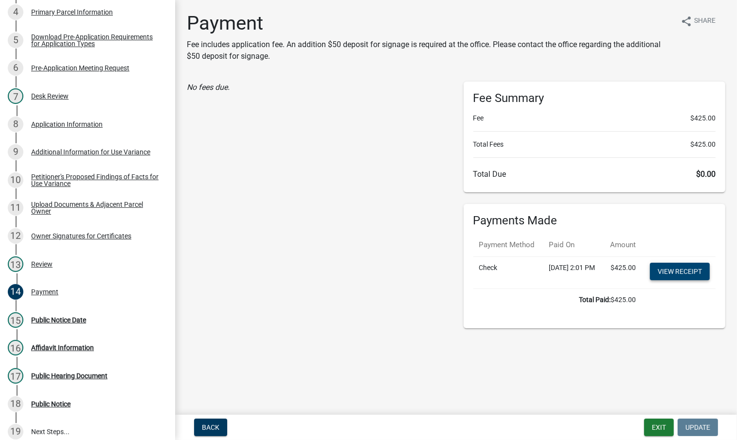  Describe the element at coordinates (698, 21) in the screenshot. I see `button: shareShare` at that location.